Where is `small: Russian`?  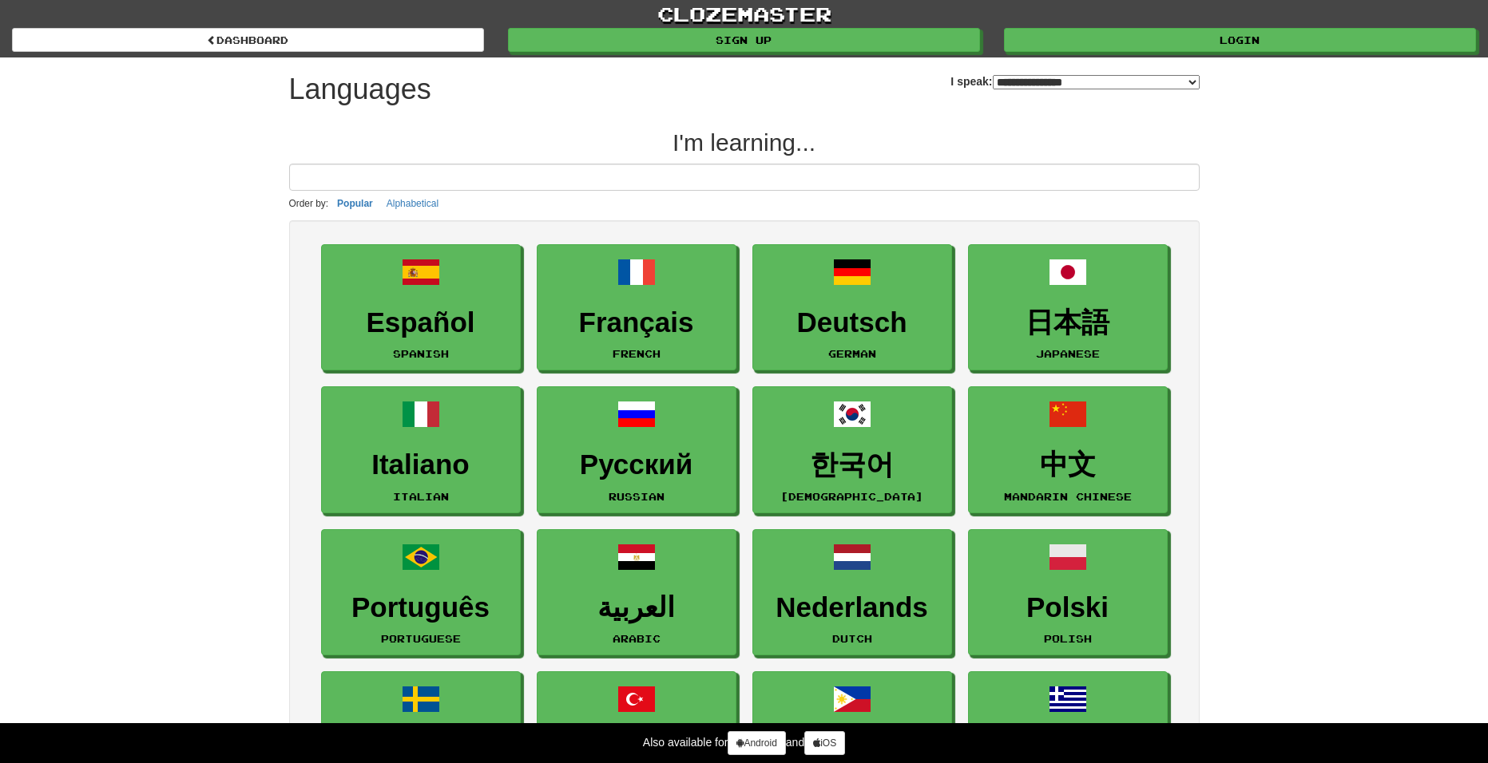
small: Russian is located at coordinates (636, 497).